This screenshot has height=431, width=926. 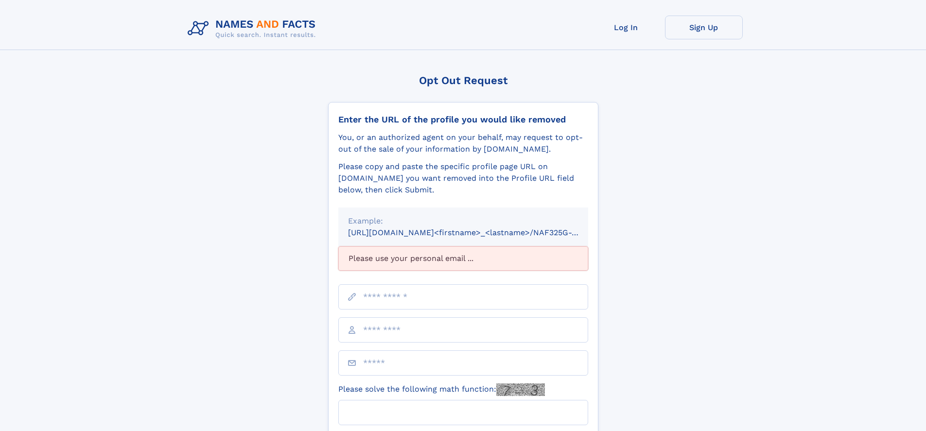 I want to click on div: Example:, so click(x=463, y=221).